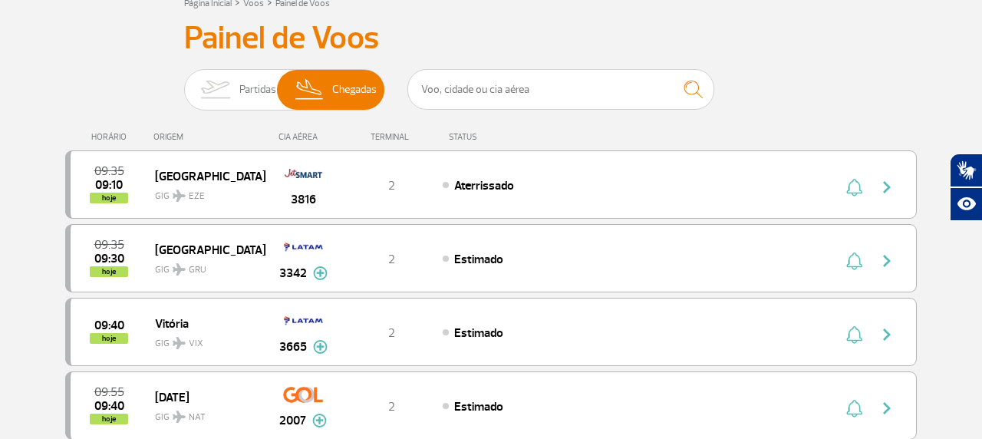  Describe the element at coordinates (309, 90) in the screenshot. I see `img: slider-desembarque` at that location.